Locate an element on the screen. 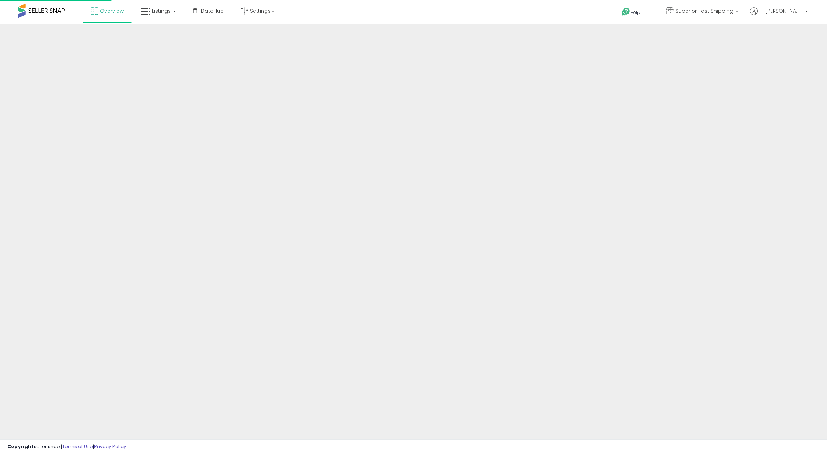  span: Help is located at coordinates (635, 12).